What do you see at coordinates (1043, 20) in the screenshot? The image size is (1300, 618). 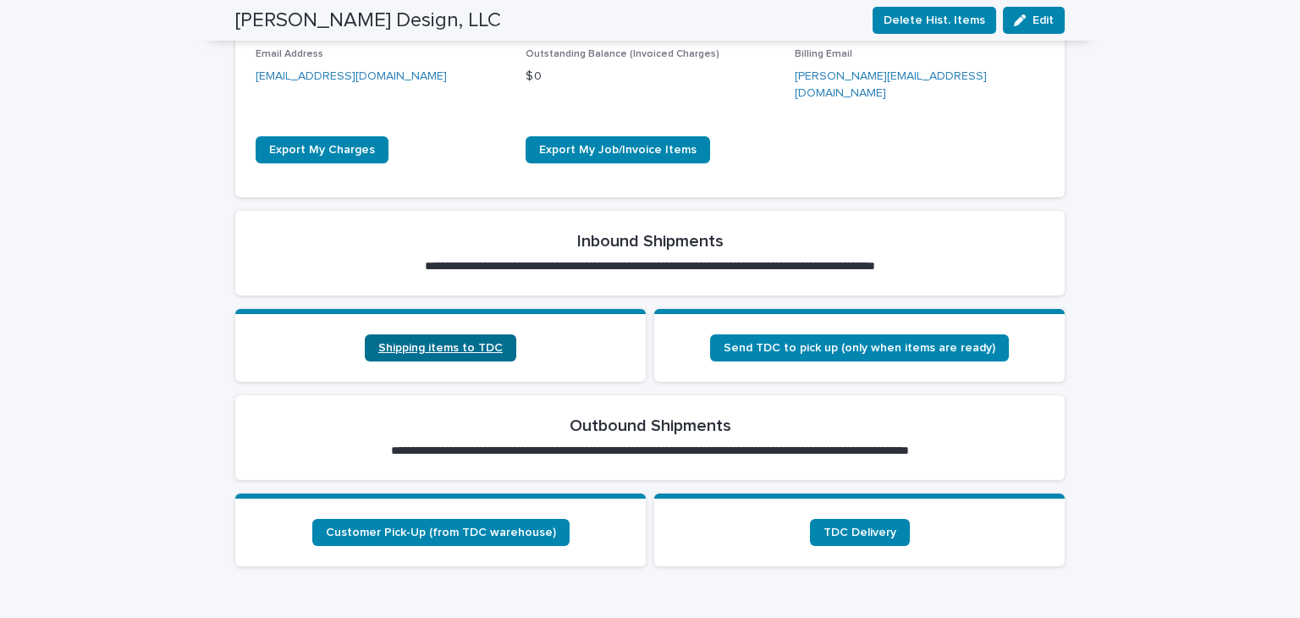 I see `span: Edit` at bounding box center [1043, 20].